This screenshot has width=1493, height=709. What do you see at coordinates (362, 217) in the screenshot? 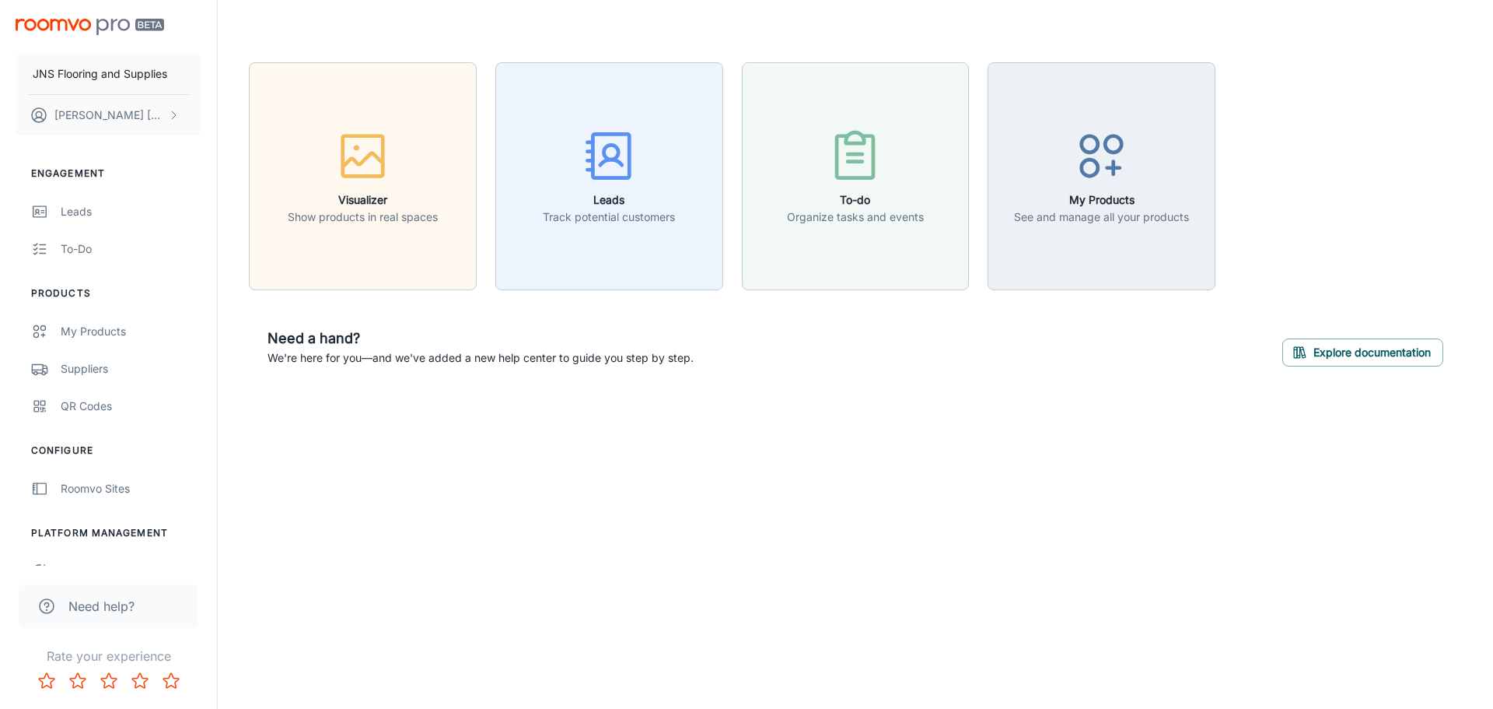
I see `p: Show products in real spaces` at bounding box center [362, 217].